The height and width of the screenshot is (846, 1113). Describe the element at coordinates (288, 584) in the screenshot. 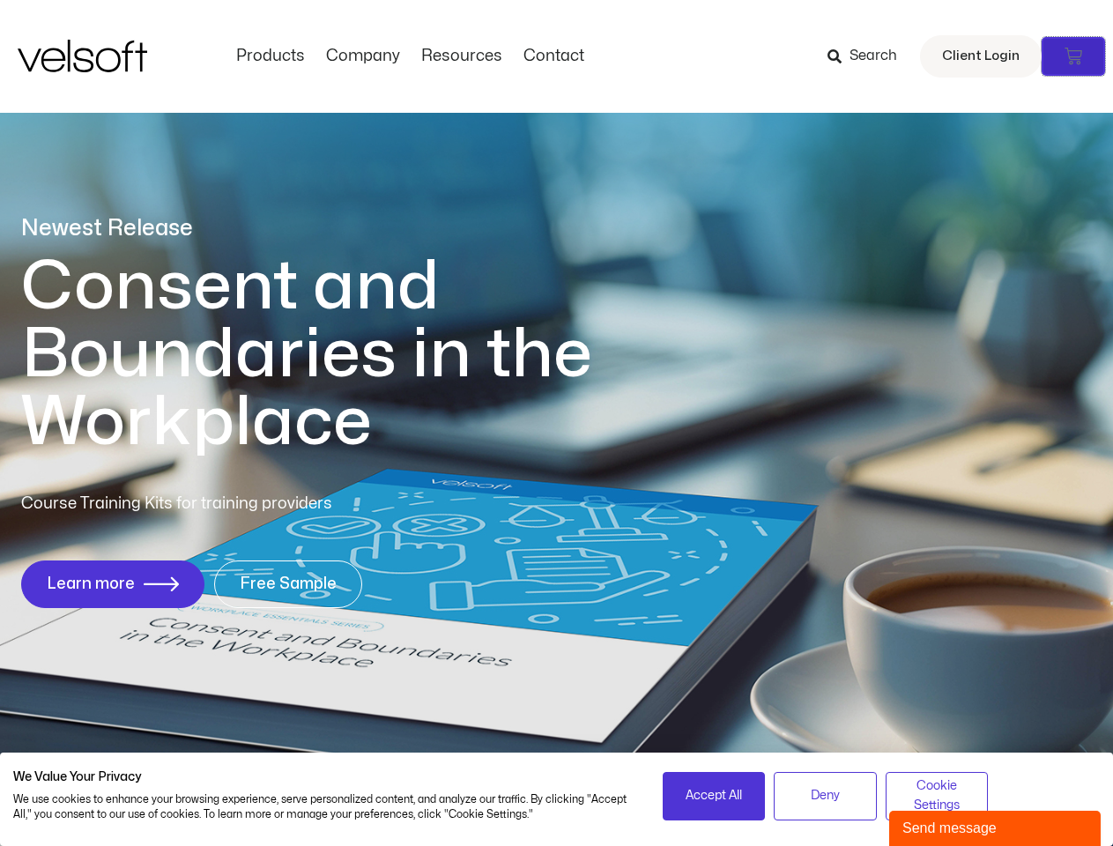

I see `span: Free Sample` at that location.